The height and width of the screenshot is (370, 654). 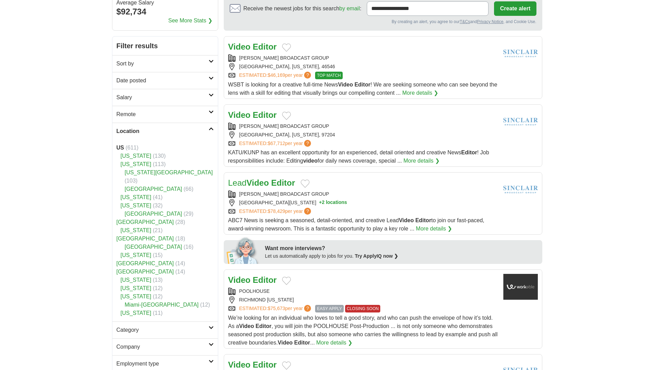 I want to click on button: Create alert, so click(x=515, y=9).